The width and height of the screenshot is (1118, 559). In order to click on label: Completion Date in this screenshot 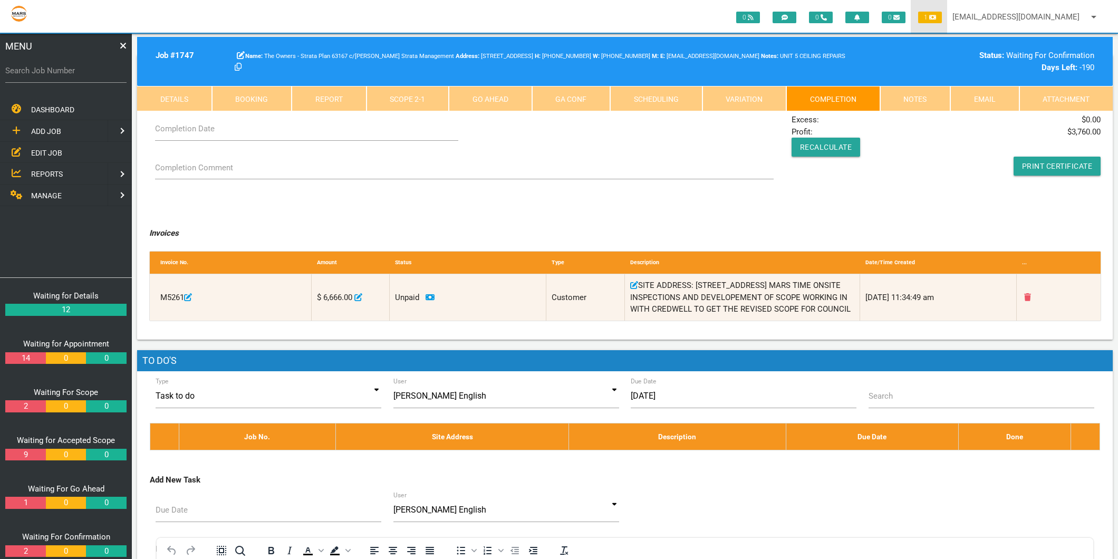, I will do `click(185, 129)`.